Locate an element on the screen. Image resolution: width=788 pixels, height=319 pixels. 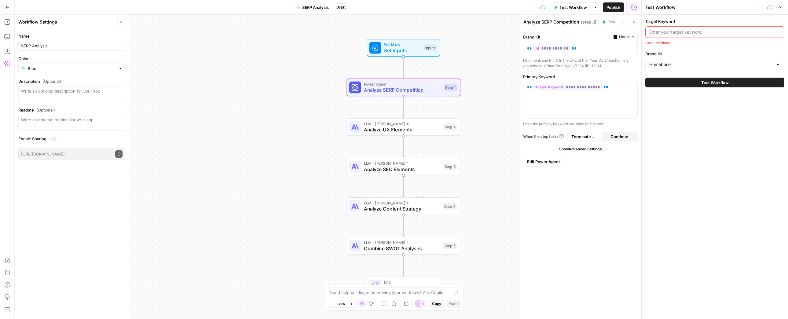
span: Edit Power Agent is located at coordinates (544, 162).